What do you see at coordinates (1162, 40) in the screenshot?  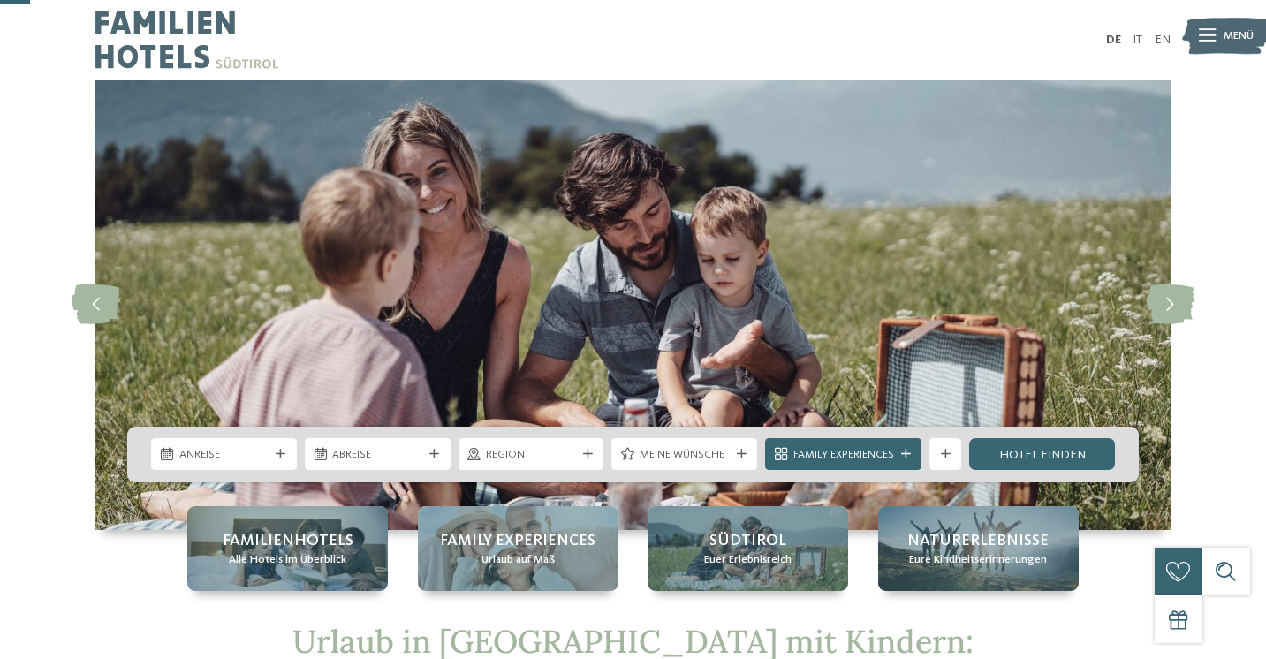 I see `a: EN` at bounding box center [1162, 40].